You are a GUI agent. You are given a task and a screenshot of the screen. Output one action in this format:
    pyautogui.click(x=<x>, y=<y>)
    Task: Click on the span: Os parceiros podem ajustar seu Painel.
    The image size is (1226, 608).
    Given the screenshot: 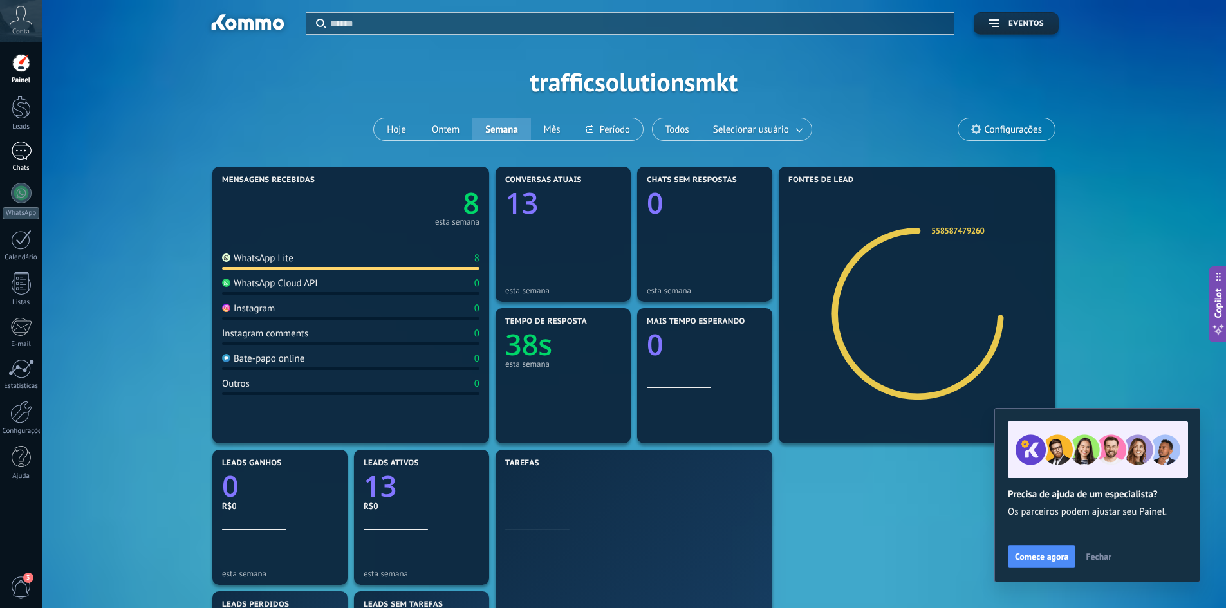 What is the action you would take?
    pyautogui.click(x=1097, y=512)
    